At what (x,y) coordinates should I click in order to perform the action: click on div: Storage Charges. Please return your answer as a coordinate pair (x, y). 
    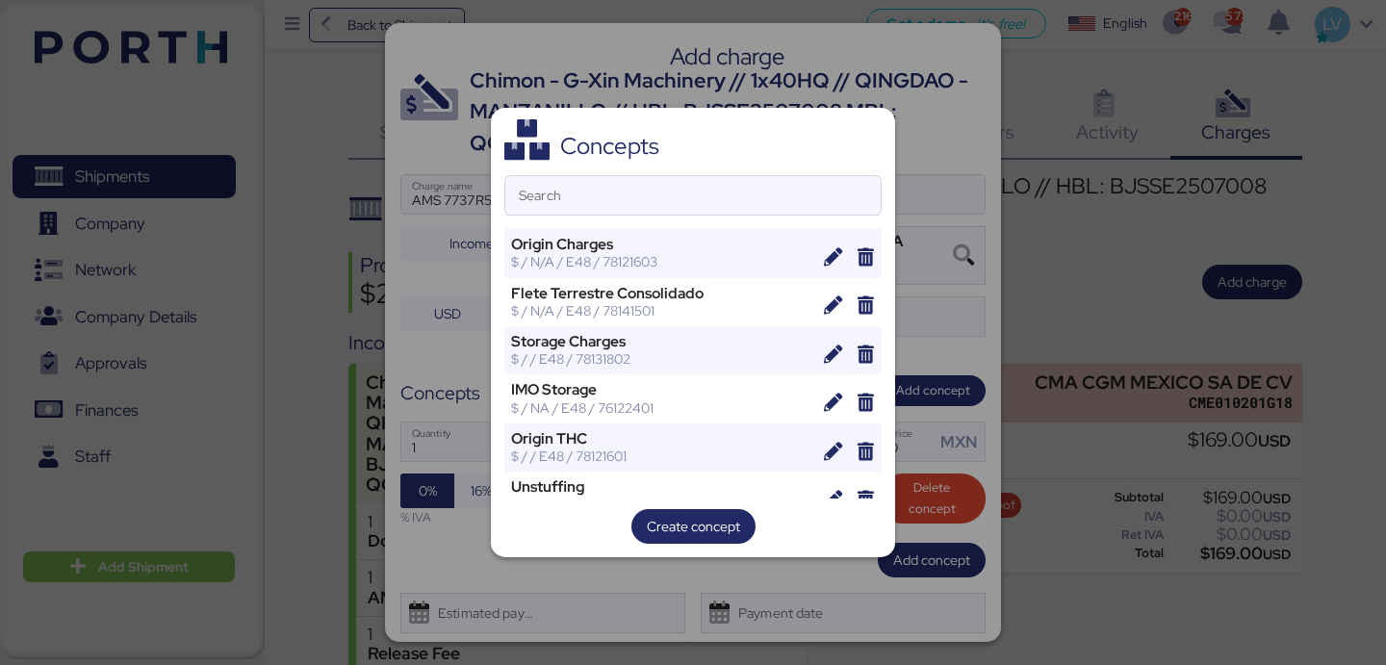
    Looking at the image, I should click on (660, 342).